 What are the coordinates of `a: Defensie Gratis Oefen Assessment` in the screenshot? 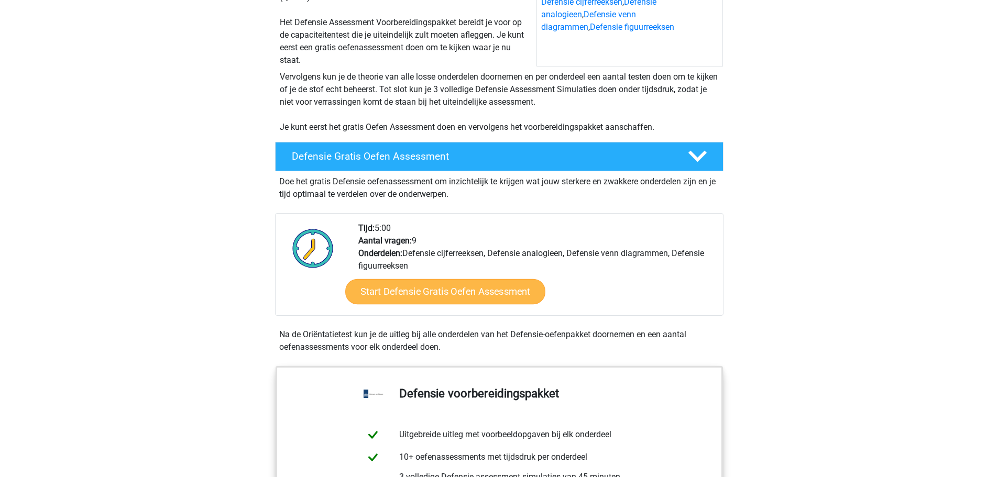 It's located at (499, 157).